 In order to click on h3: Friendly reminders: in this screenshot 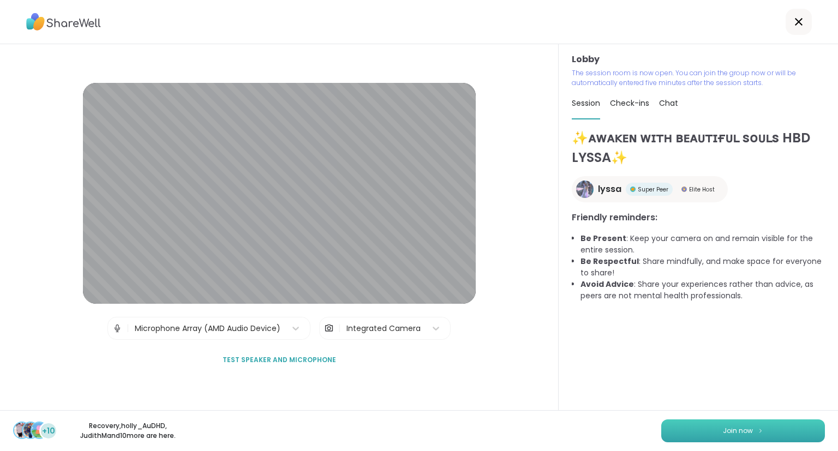, I will do `click(699, 218)`.